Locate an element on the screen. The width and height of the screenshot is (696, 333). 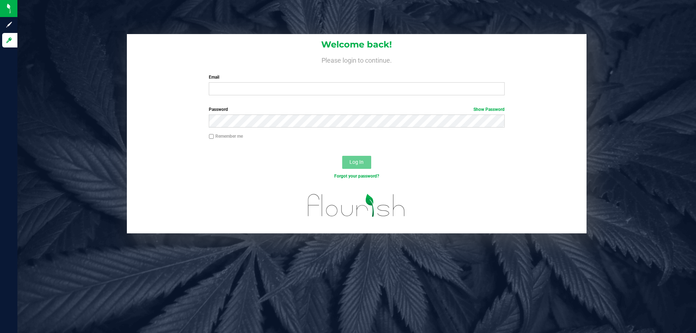
label: Remember me is located at coordinates (226, 136).